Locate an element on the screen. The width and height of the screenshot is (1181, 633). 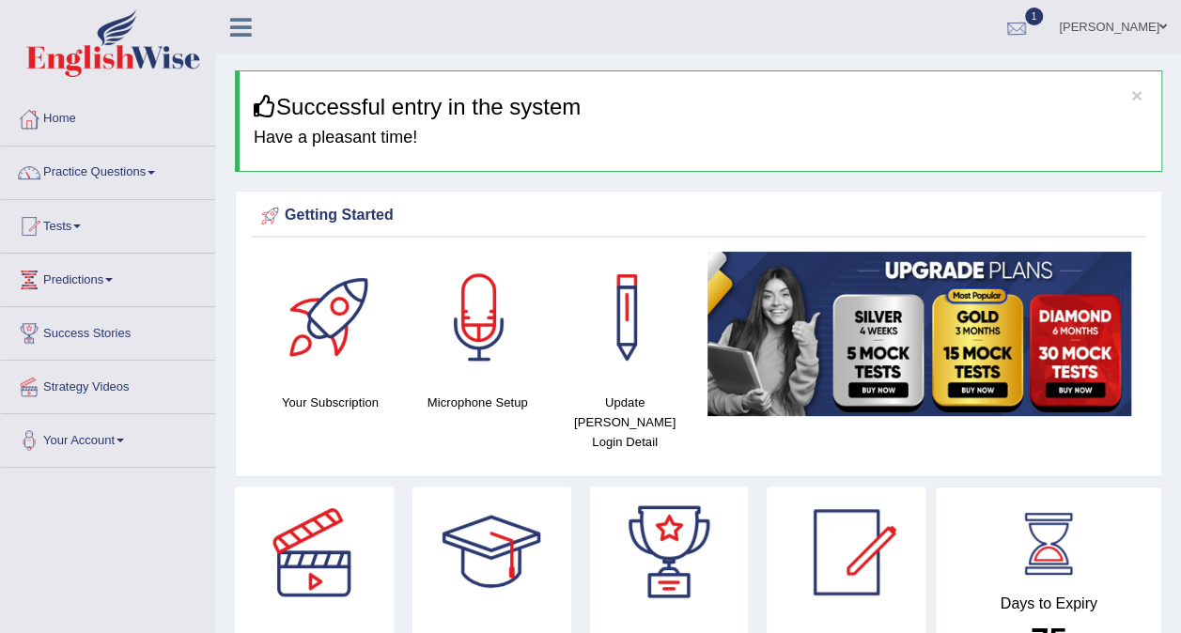
a: Tests is located at coordinates (108, 224).